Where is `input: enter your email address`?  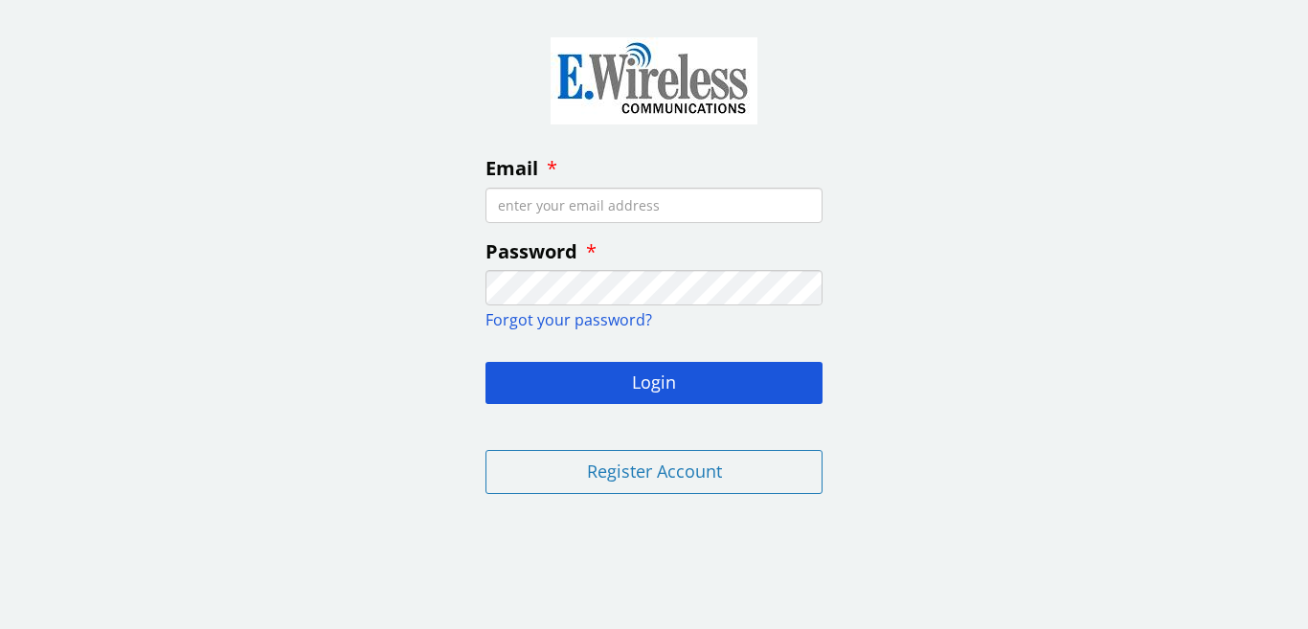
input: enter your email address is located at coordinates (654, 205).